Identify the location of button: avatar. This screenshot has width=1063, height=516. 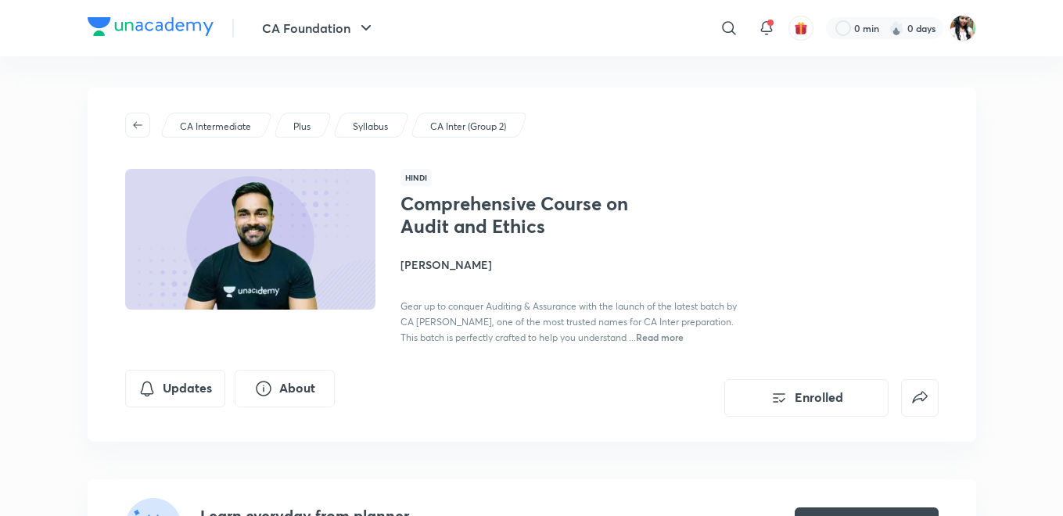
(801, 28).